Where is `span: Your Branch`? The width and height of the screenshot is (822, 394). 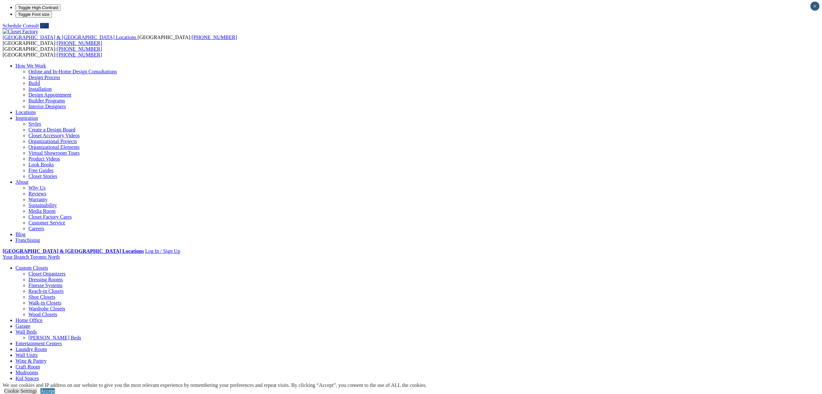
span: Your Branch is located at coordinates (16, 257).